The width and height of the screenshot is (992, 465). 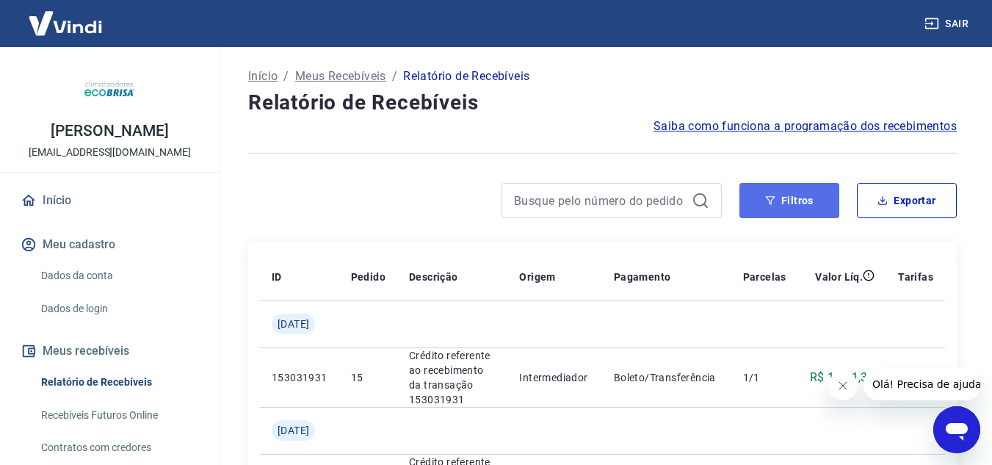 What do you see at coordinates (118, 447) in the screenshot?
I see `a: Contratos com credores` at bounding box center [118, 447].